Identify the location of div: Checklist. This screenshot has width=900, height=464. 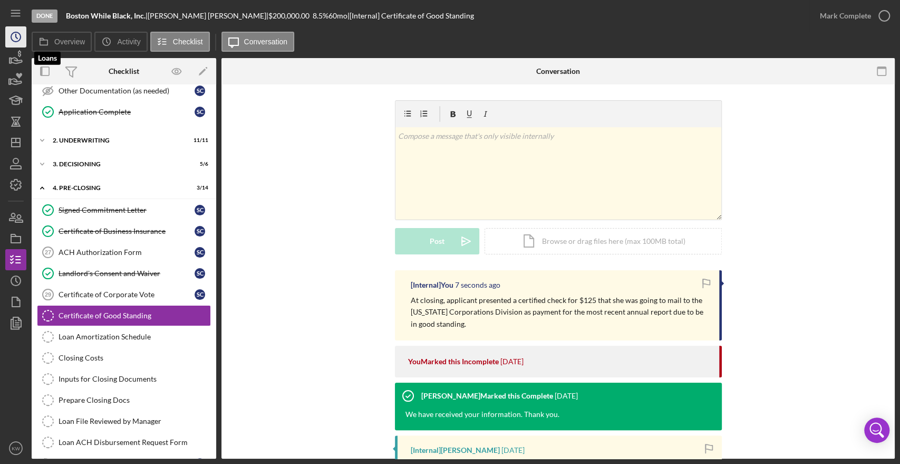
(124, 71).